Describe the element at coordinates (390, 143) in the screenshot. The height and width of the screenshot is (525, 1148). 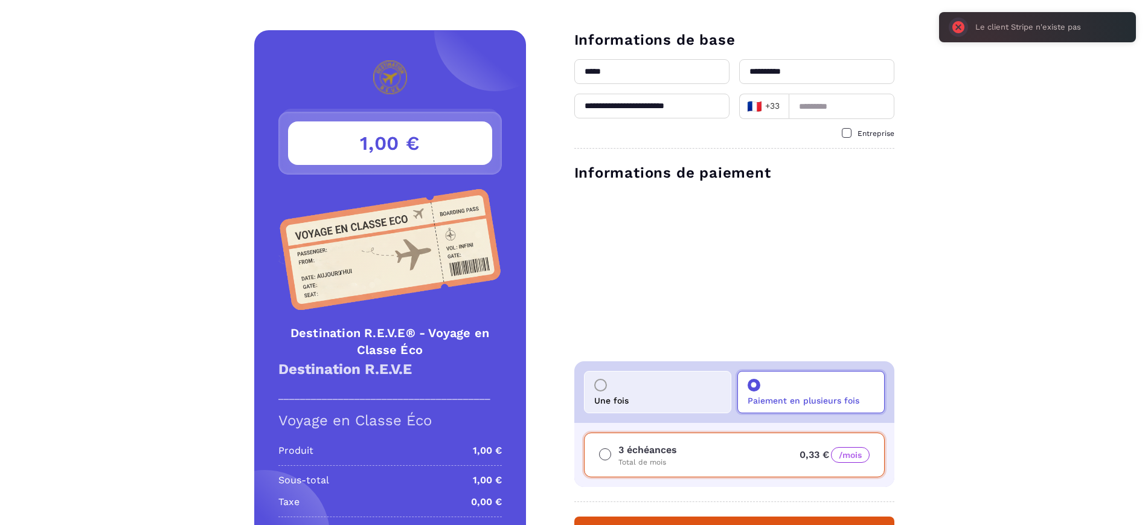
I see `h3: 1,00 €` at that location.